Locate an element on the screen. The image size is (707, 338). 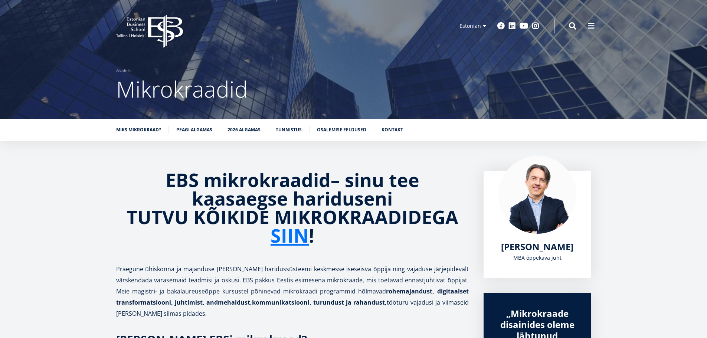
a: 2026 algamas is located at coordinates (244, 130).